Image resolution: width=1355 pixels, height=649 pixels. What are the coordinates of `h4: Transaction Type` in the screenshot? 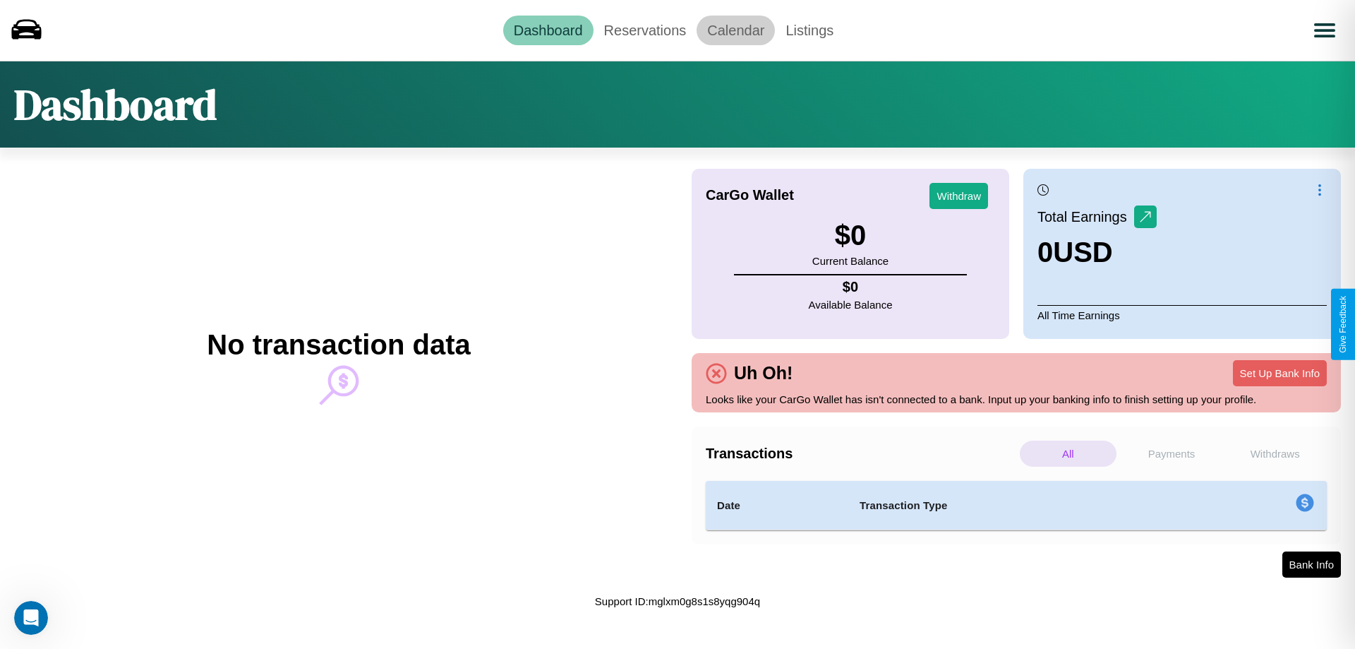 It's located at (1020, 505).